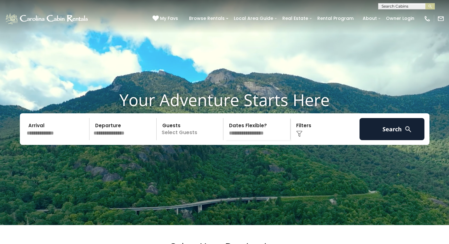 This screenshot has height=244, width=449. I want to click on button: Search, so click(392, 129).